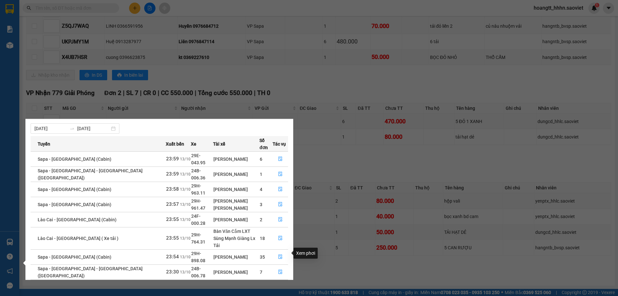 The image size is (618, 296). I want to click on span: 29H-764.31, so click(198, 238).